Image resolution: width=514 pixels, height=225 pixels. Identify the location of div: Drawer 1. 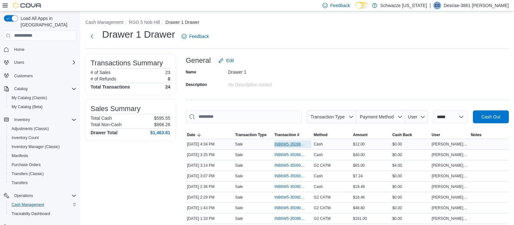
(271, 71).